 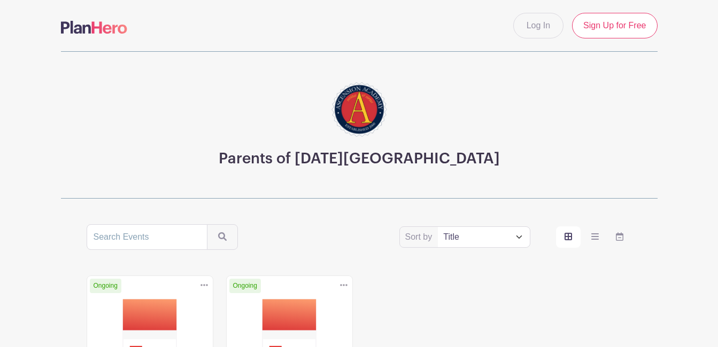 I want to click on input: Search Events, so click(x=147, y=237).